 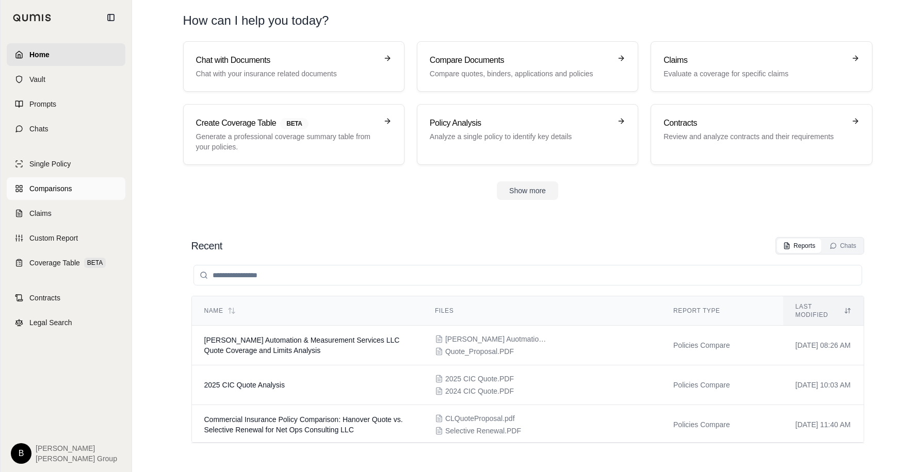 I want to click on a: Coverage TableBETA, so click(x=66, y=263).